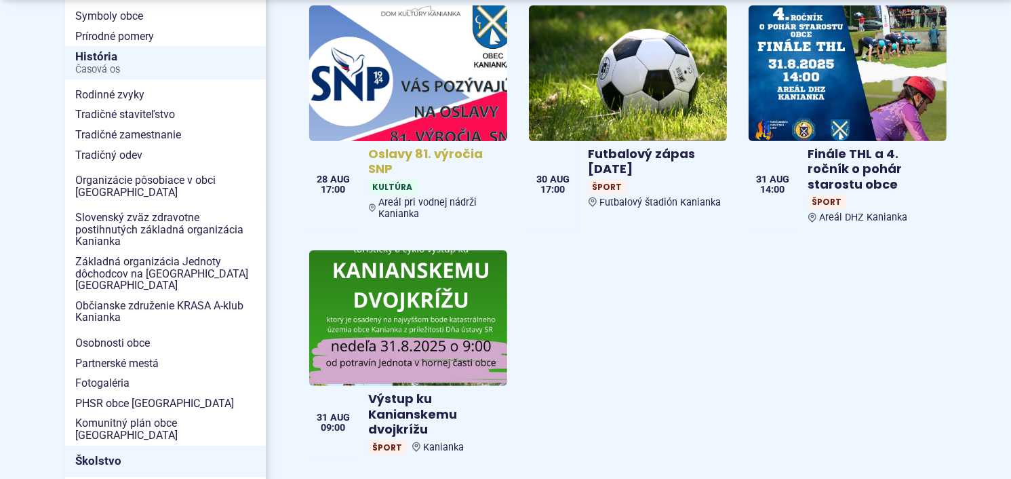 Image resolution: width=1011 pixels, height=479 pixels. Describe the element at coordinates (165, 363) in the screenshot. I see `span: Partnerské mestá` at that location.